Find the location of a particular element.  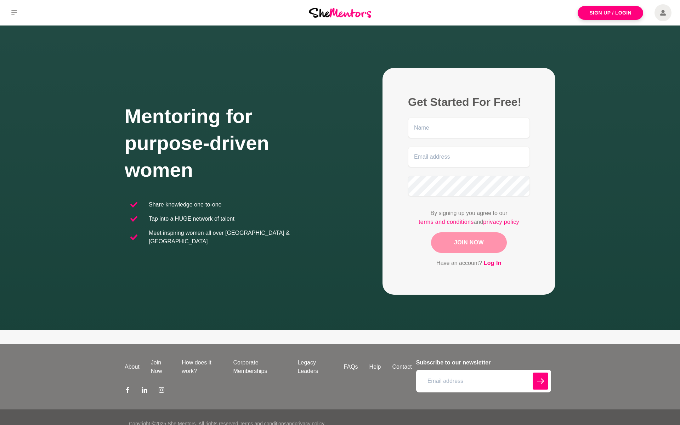

p: By signing up you agree to our and is located at coordinates (469, 218).